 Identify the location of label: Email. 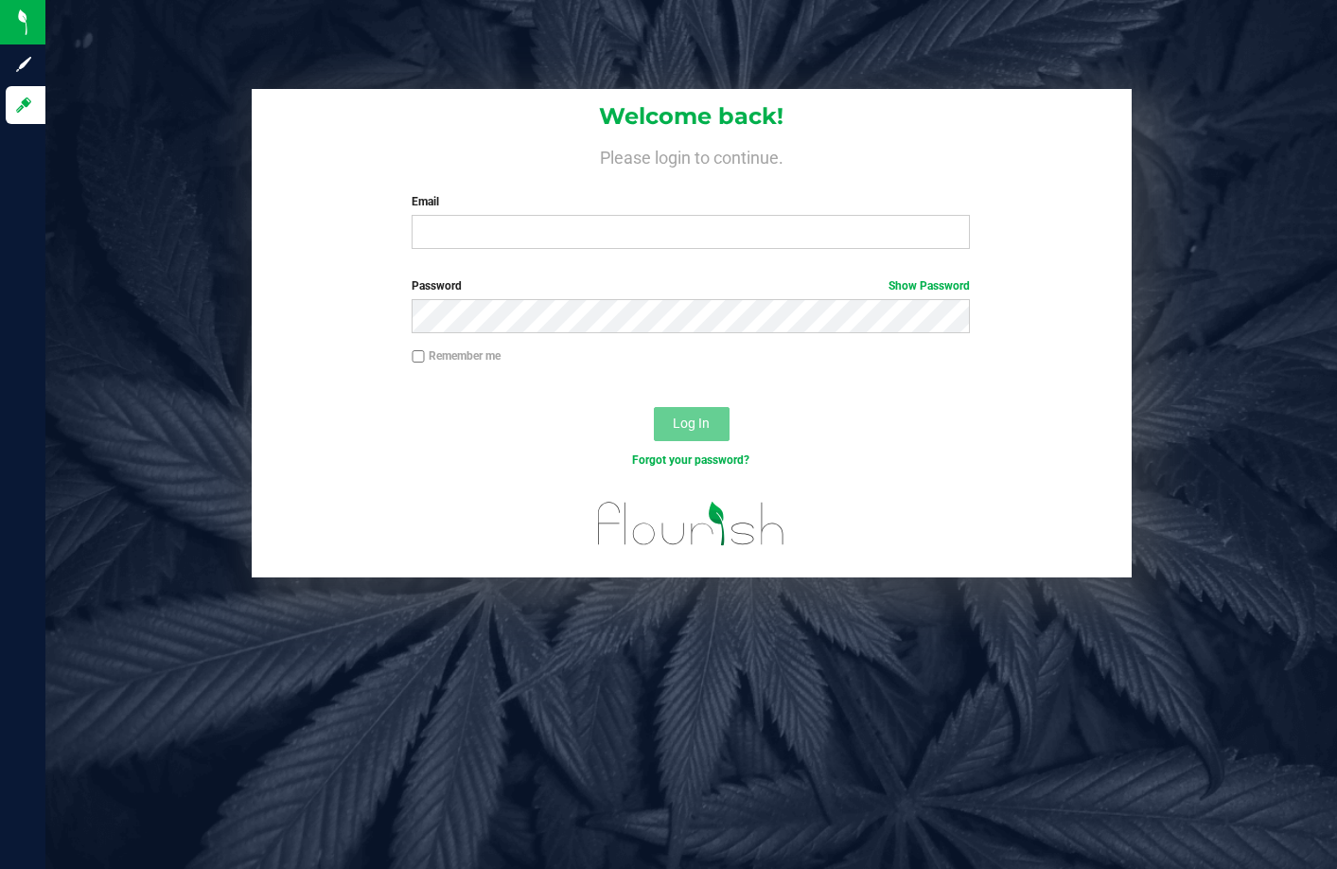
(691, 202).